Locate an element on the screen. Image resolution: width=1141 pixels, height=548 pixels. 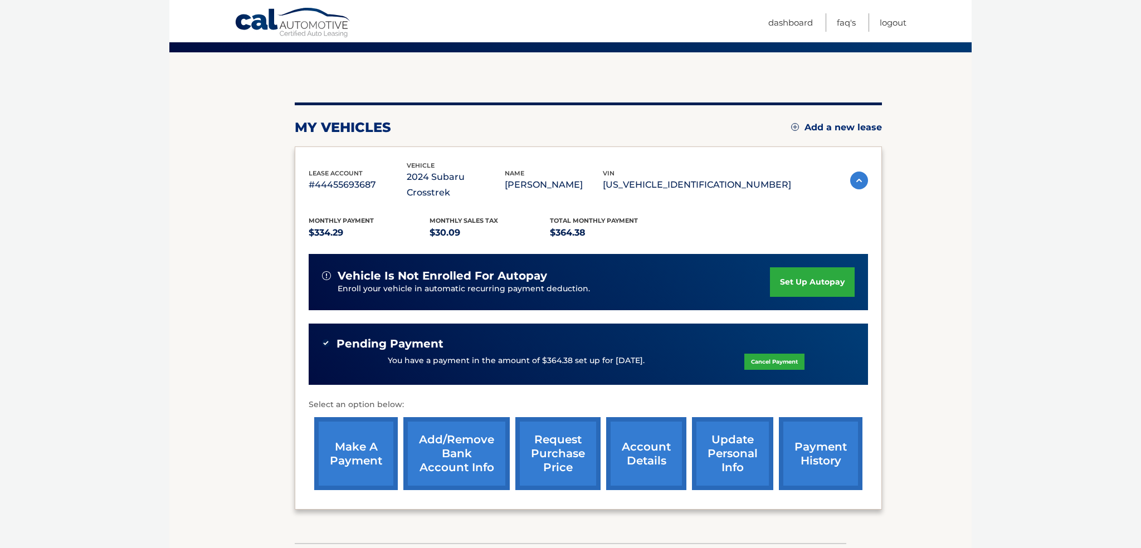
span: vin is located at coordinates (608, 173).